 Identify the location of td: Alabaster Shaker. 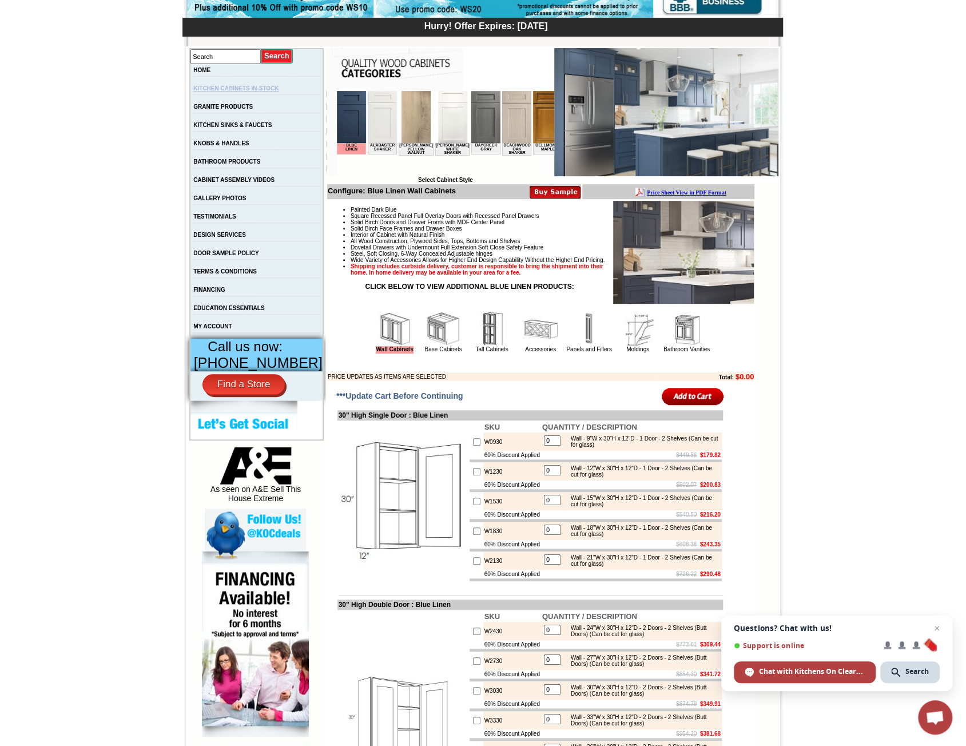
(45, 58).